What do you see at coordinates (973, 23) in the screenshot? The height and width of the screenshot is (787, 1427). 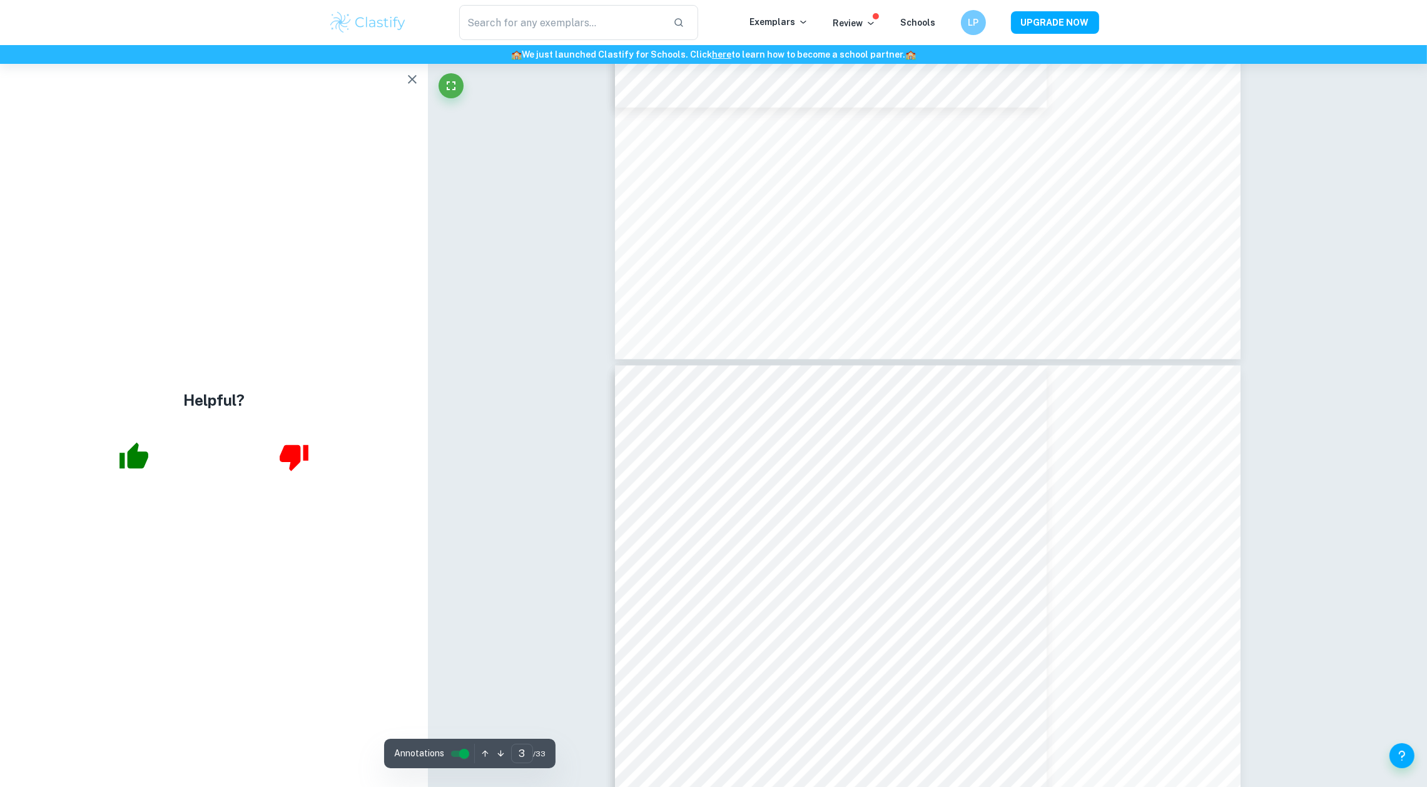 I see `h6: LP` at bounding box center [973, 23].